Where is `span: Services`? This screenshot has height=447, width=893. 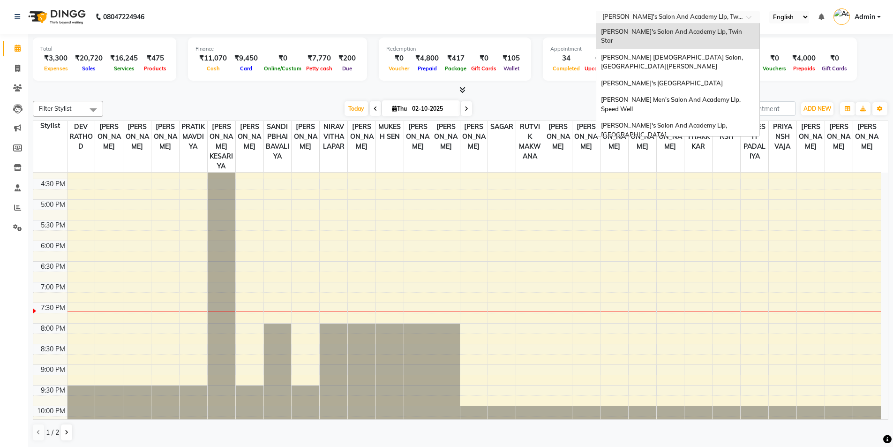
span: Services is located at coordinates (124, 68).